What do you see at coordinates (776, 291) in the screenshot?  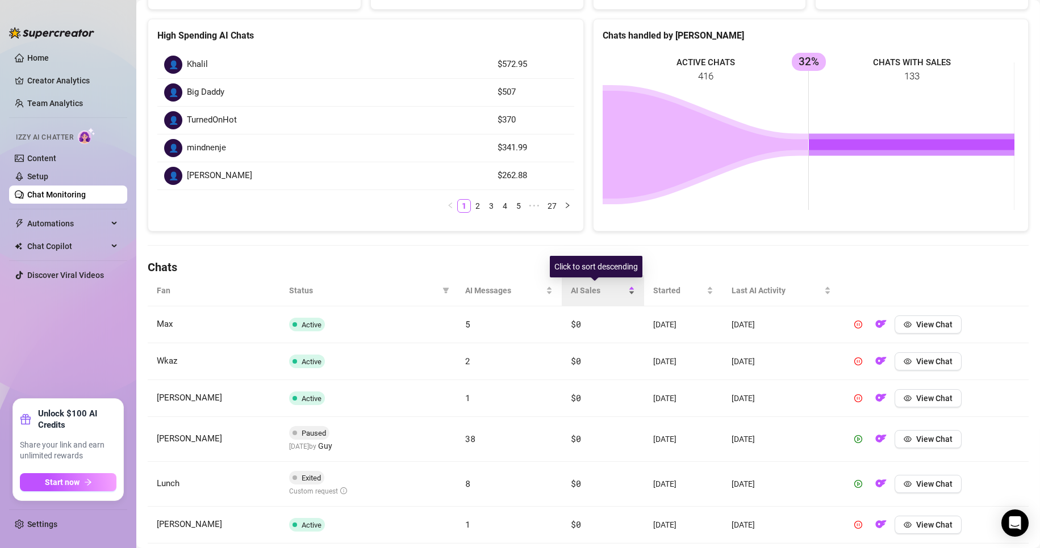 I see `span: Last AI Activity` at bounding box center [776, 291].